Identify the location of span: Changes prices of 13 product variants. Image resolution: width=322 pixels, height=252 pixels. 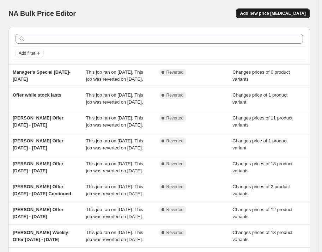
(262, 236).